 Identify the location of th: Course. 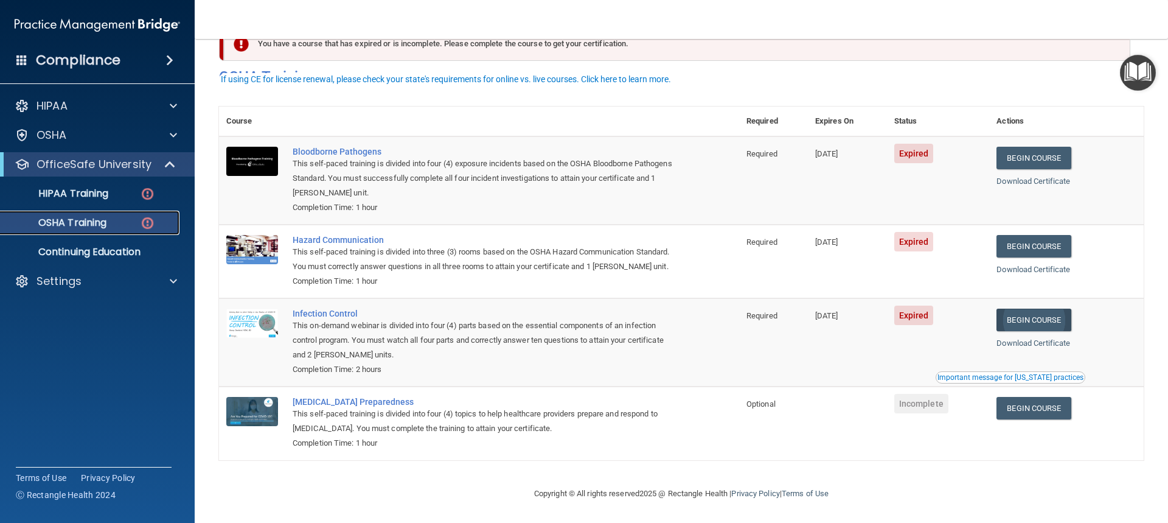
(252, 121).